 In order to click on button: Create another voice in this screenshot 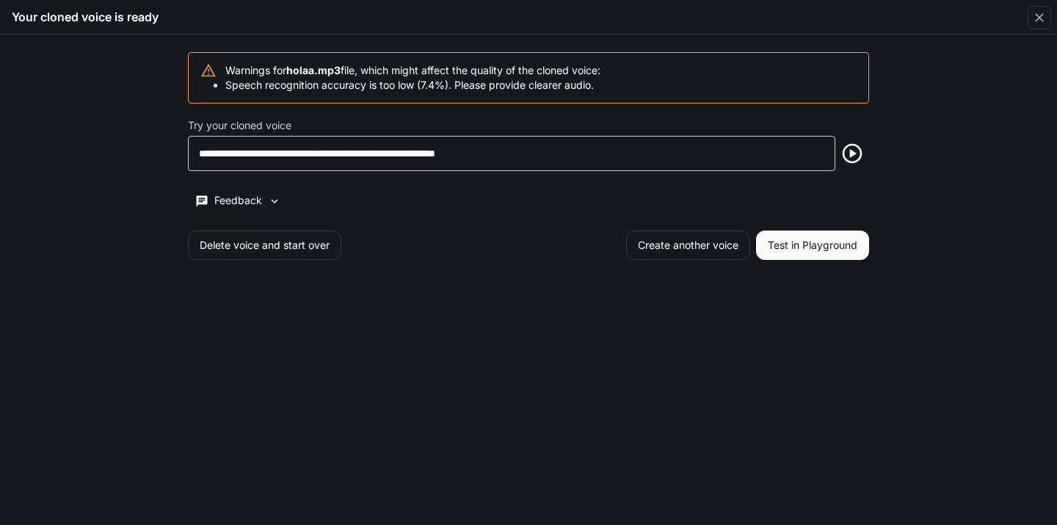, I will do `click(688, 245)`.